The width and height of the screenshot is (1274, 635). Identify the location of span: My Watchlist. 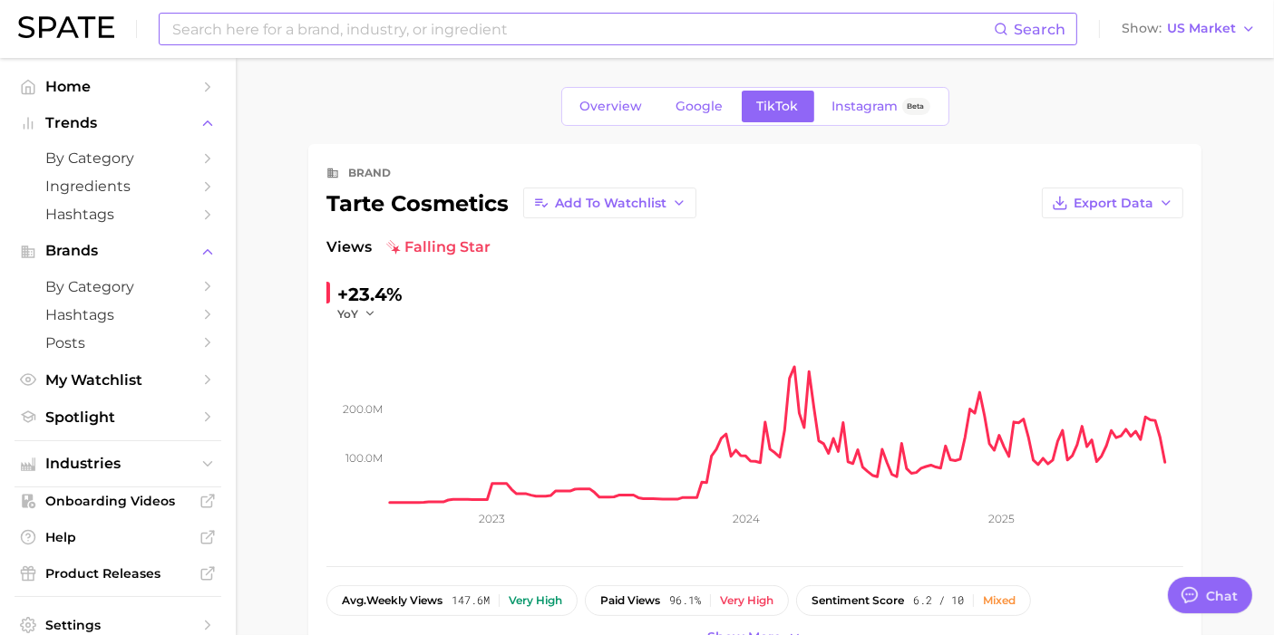
(118, 380).